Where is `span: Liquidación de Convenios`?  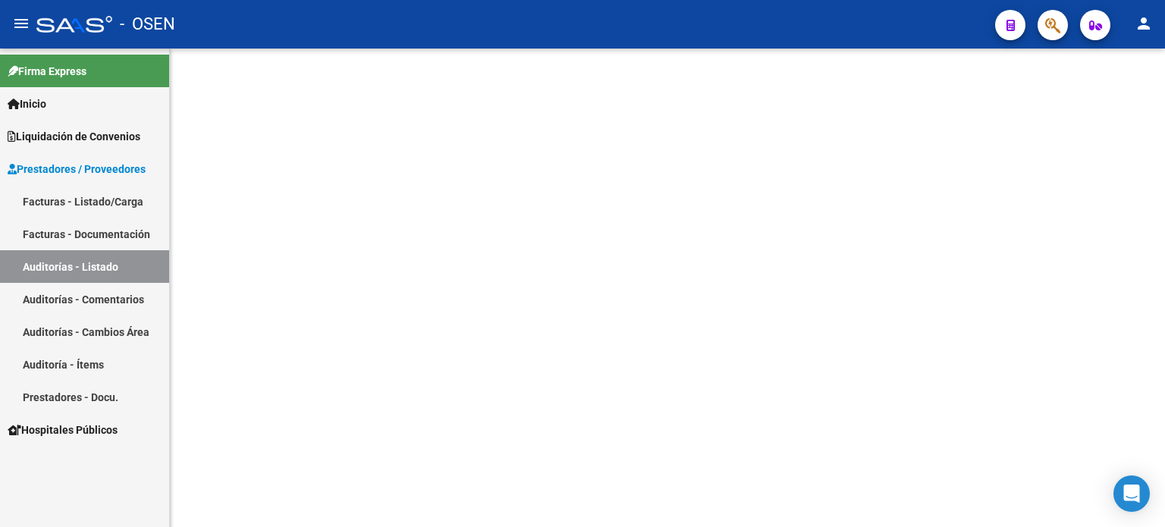 span: Liquidación de Convenios is located at coordinates (74, 136).